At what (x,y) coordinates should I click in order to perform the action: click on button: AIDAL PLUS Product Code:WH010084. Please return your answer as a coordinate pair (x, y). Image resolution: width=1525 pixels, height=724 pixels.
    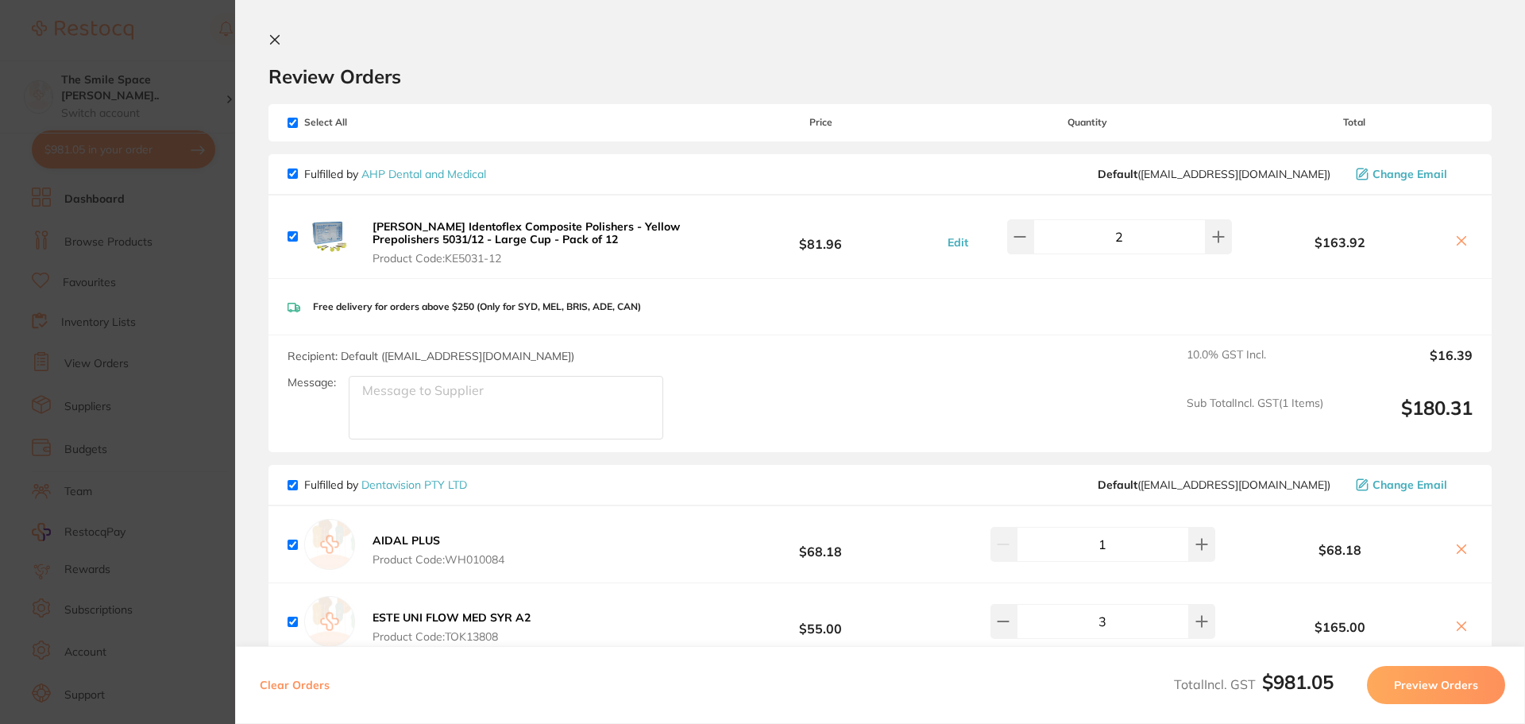
    Looking at the image, I should click on (439, 550).